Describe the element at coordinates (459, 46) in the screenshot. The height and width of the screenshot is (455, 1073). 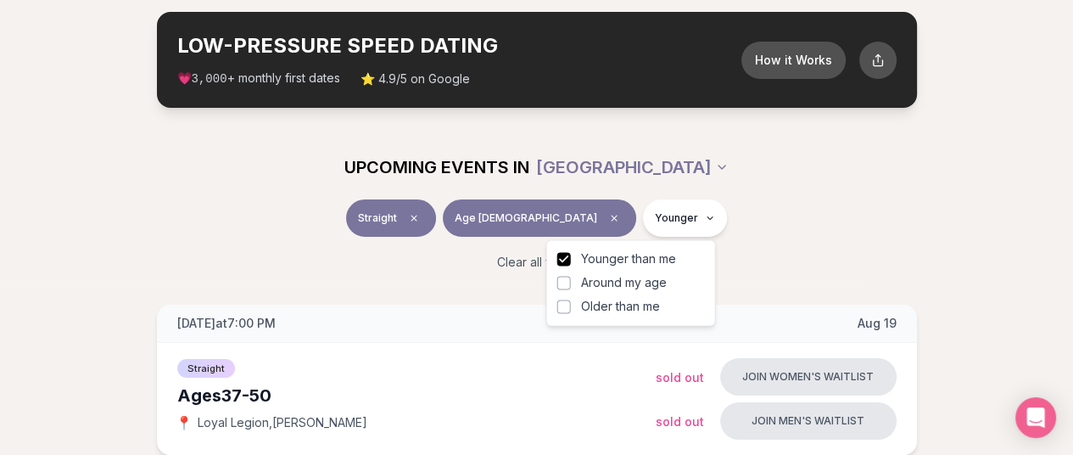
I see `h2: LOW-PRESSURE SPEED DATING` at that location.